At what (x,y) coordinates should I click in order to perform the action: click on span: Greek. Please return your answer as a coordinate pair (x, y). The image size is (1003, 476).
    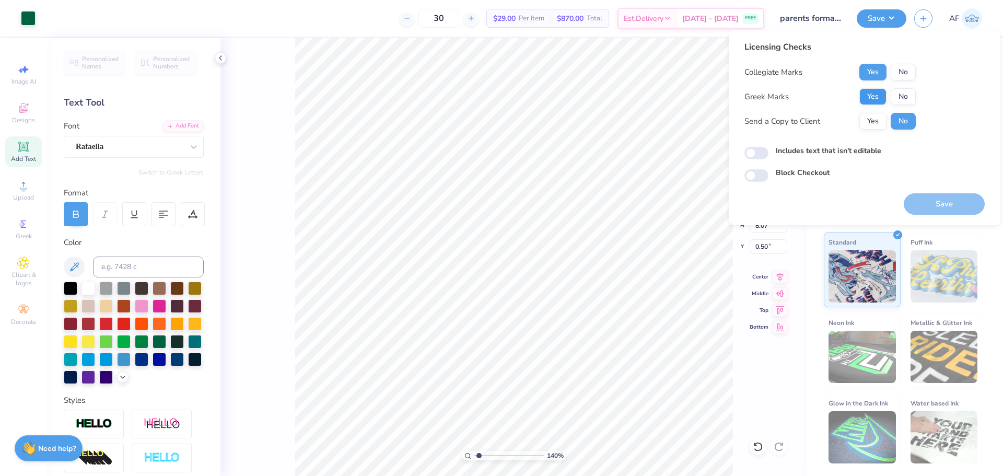
    Looking at the image, I should click on (24, 236).